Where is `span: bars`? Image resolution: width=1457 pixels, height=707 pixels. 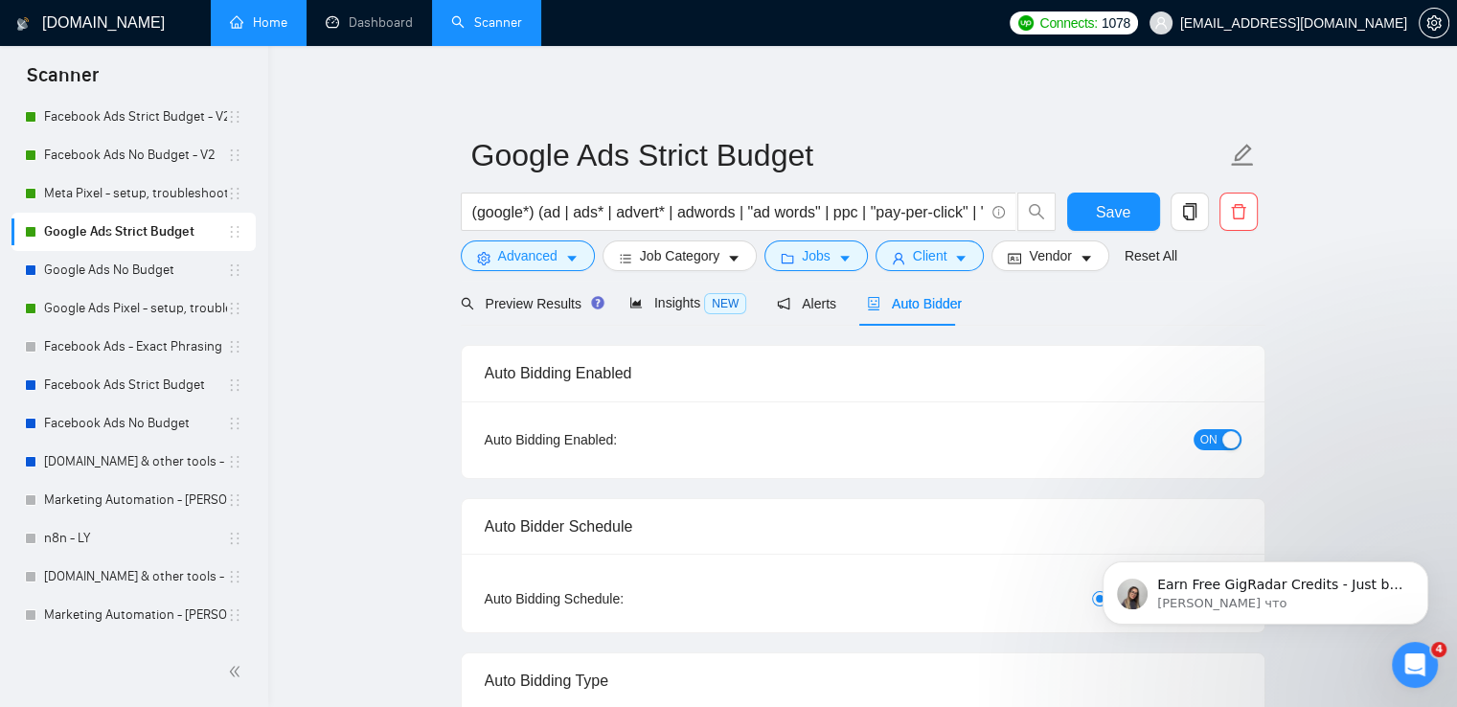
span: bars is located at coordinates (625, 258).